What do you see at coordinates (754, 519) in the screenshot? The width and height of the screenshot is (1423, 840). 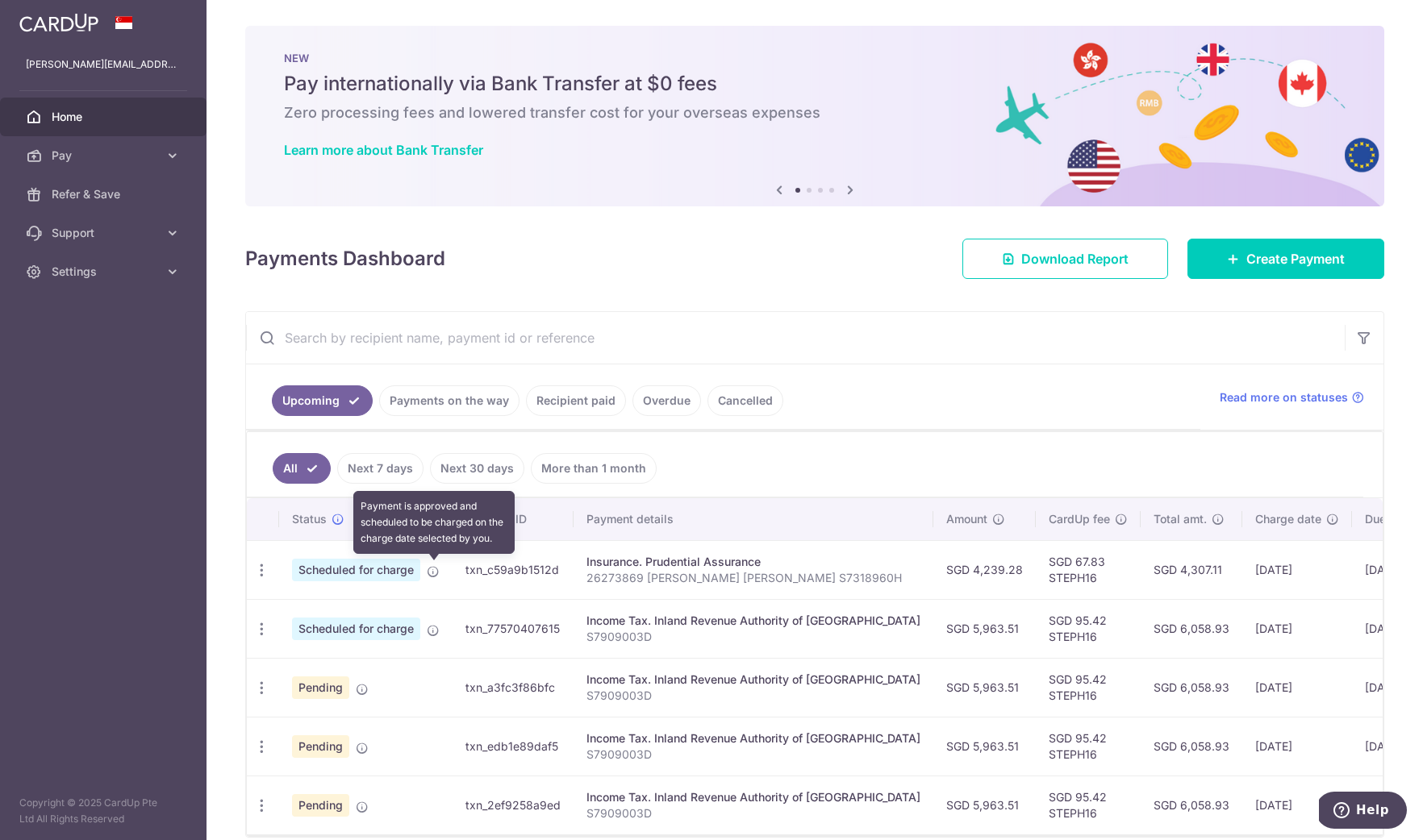 I see `th: Payment details` at bounding box center [754, 519].